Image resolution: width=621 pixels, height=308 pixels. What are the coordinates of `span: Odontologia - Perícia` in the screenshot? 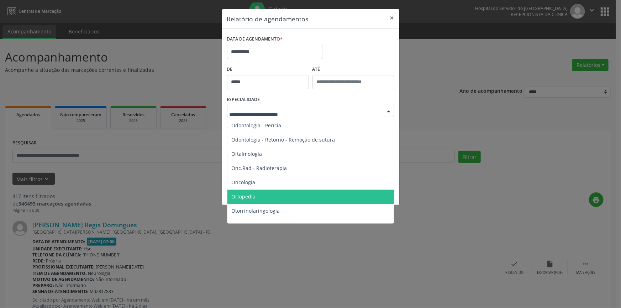 It's located at (256, 125).